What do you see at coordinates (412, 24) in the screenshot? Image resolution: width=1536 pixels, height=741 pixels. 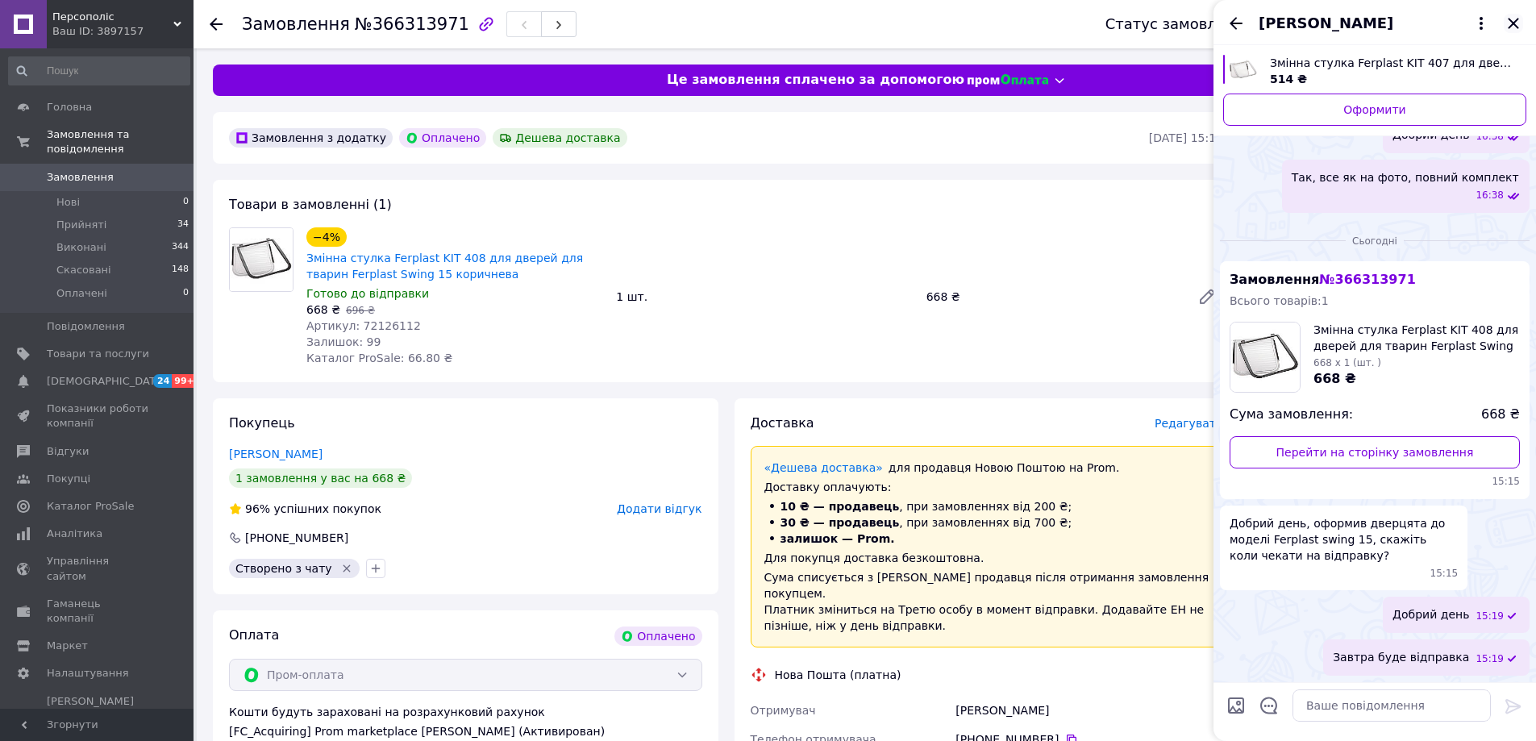 I see `span: №366313971` at bounding box center [412, 24].